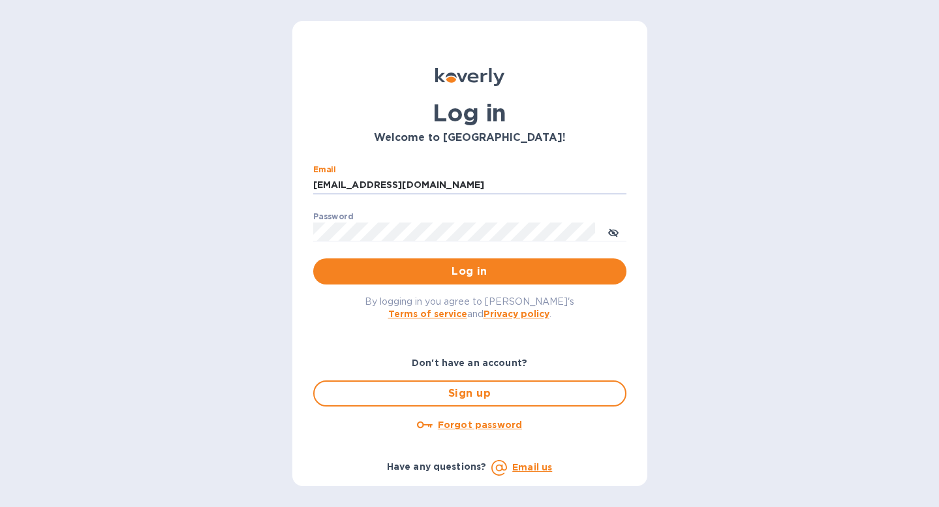 The height and width of the screenshot is (507, 939). What do you see at coordinates (532, 467) in the screenshot?
I see `a: Email us` at bounding box center [532, 467].